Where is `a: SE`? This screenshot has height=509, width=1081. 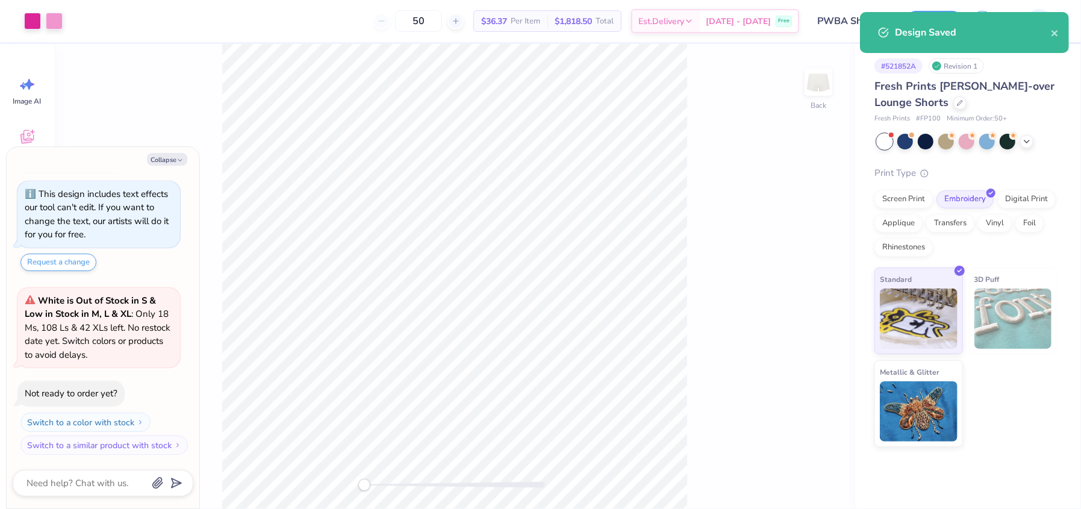 a: SE is located at coordinates (1032, 21).